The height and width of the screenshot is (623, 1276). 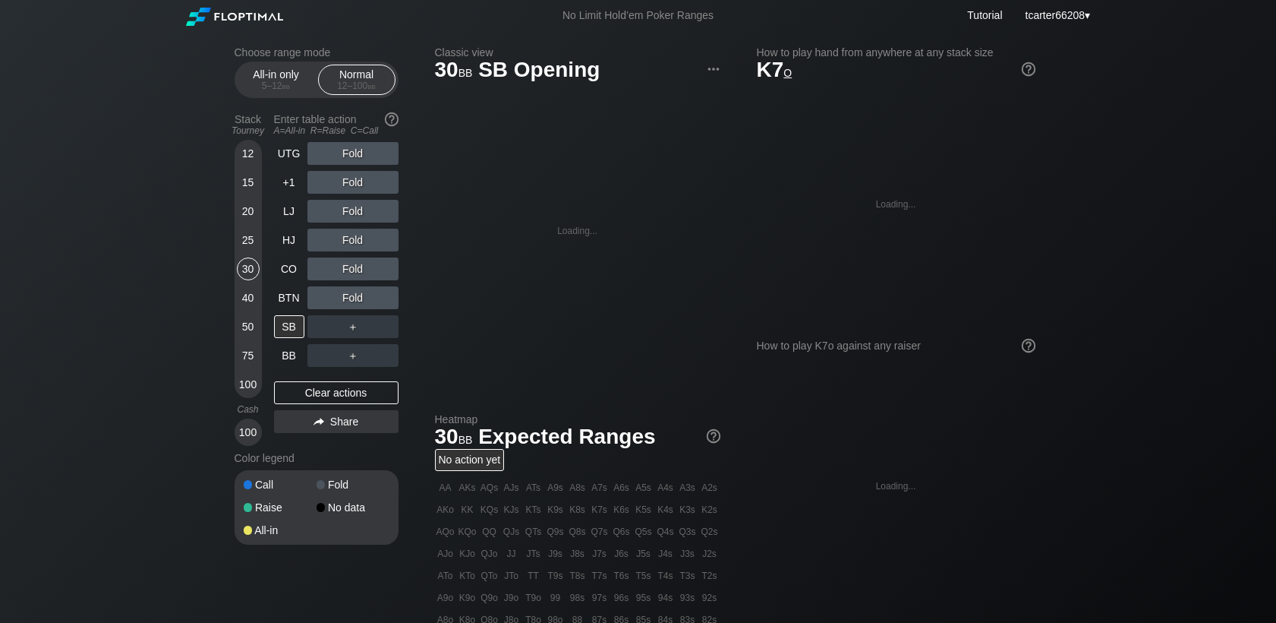 What do you see at coordinates (578, 598) in the screenshot?
I see `div: 98s` at bounding box center [578, 598].